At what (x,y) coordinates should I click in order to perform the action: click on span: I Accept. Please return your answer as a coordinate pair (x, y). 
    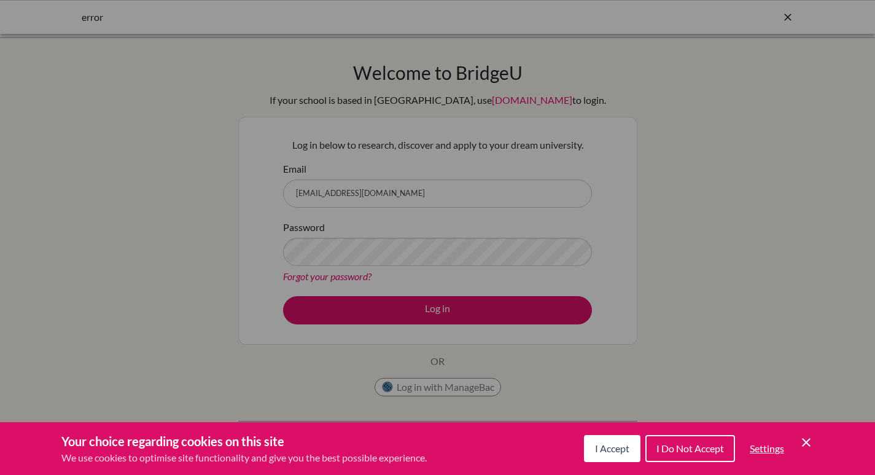
    Looking at the image, I should click on (612, 448).